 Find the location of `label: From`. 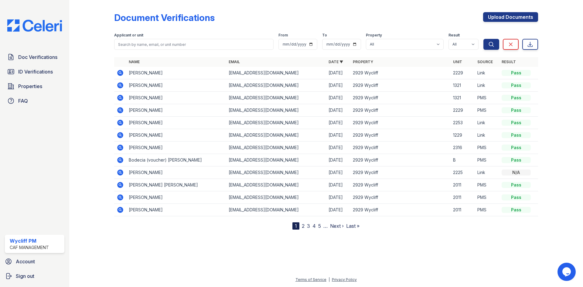

label: From is located at coordinates (283, 35).